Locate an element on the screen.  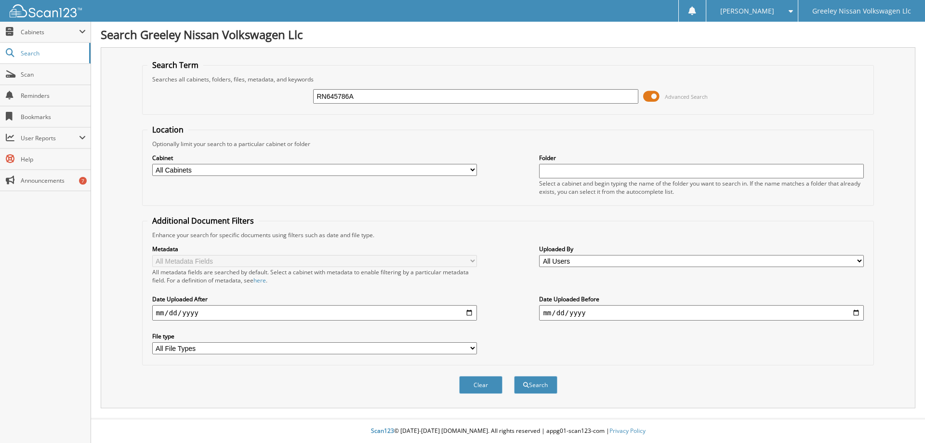
label: Metadata is located at coordinates (315, 249).